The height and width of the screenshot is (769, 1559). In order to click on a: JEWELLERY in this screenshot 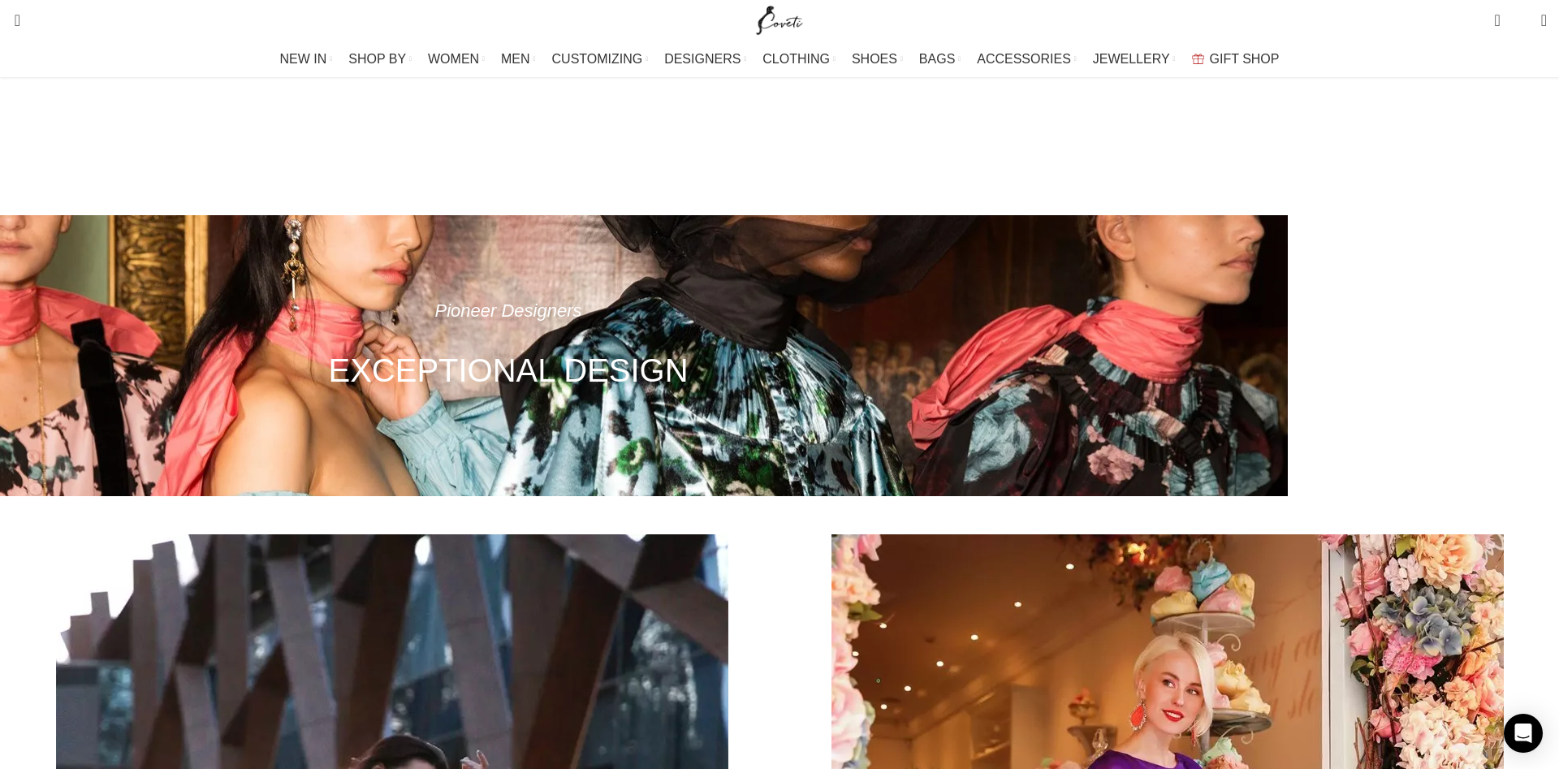, I will do `click(1134, 59)`.